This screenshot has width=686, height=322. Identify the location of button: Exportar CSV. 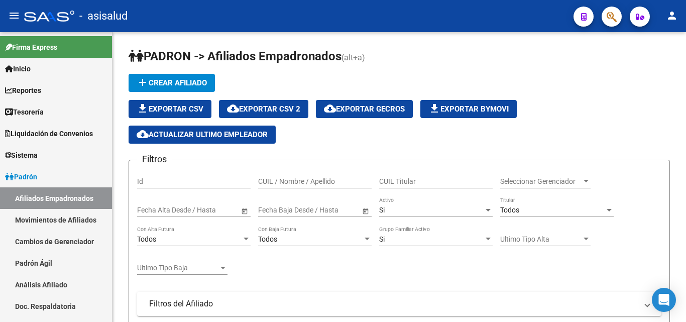
(170, 109).